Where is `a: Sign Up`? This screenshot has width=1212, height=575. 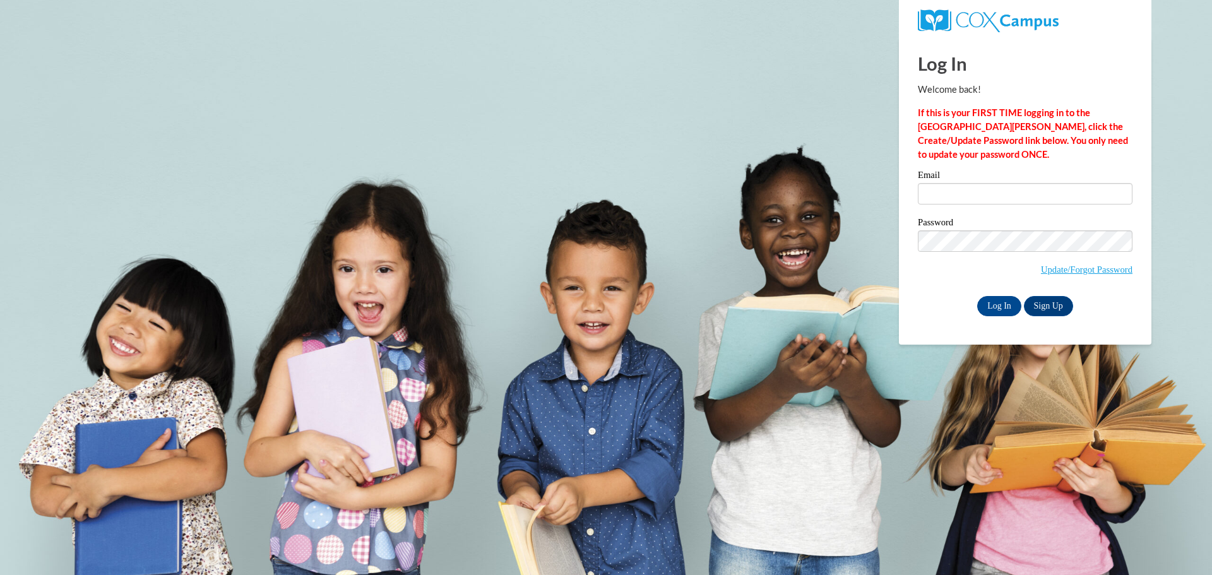 a: Sign Up is located at coordinates (1048, 306).